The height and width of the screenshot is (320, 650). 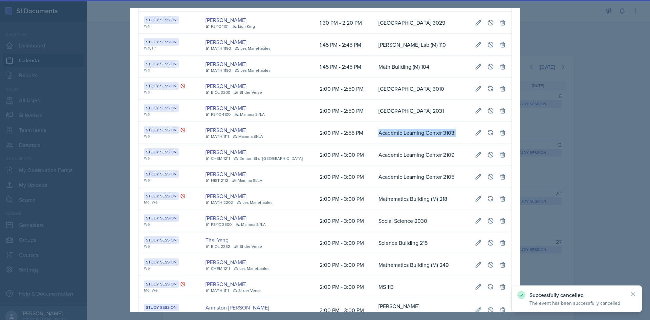 What do you see at coordinates (421, 221) in the screenshot?
I see `td: Social Science 2030` at bounding box center [421, 221].